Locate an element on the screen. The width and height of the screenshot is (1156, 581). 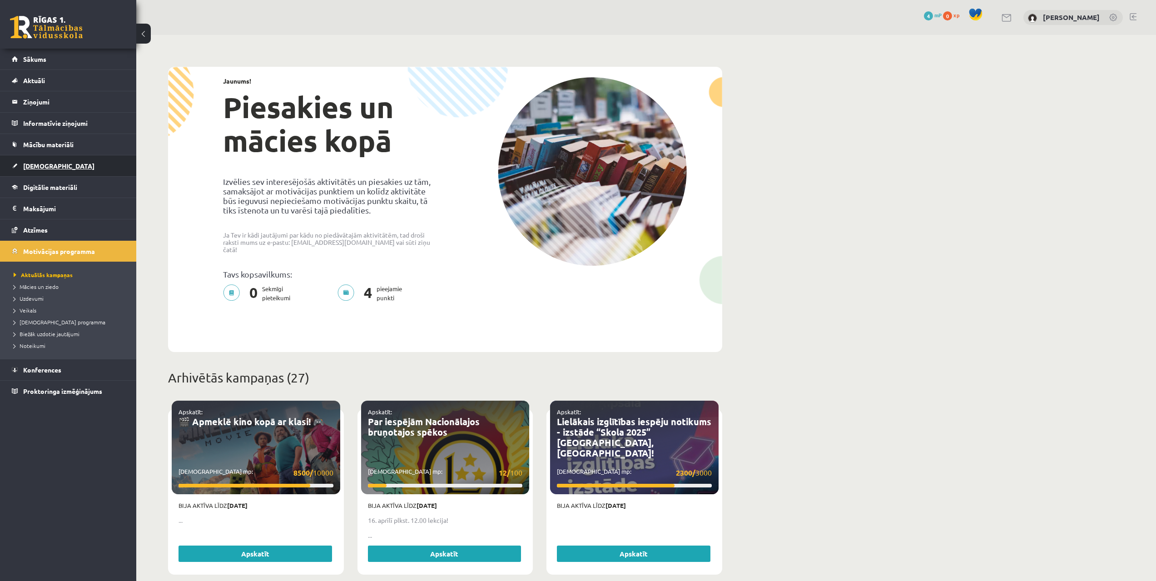
a: Mācies un ziedo is located at coordinates (70, 287).